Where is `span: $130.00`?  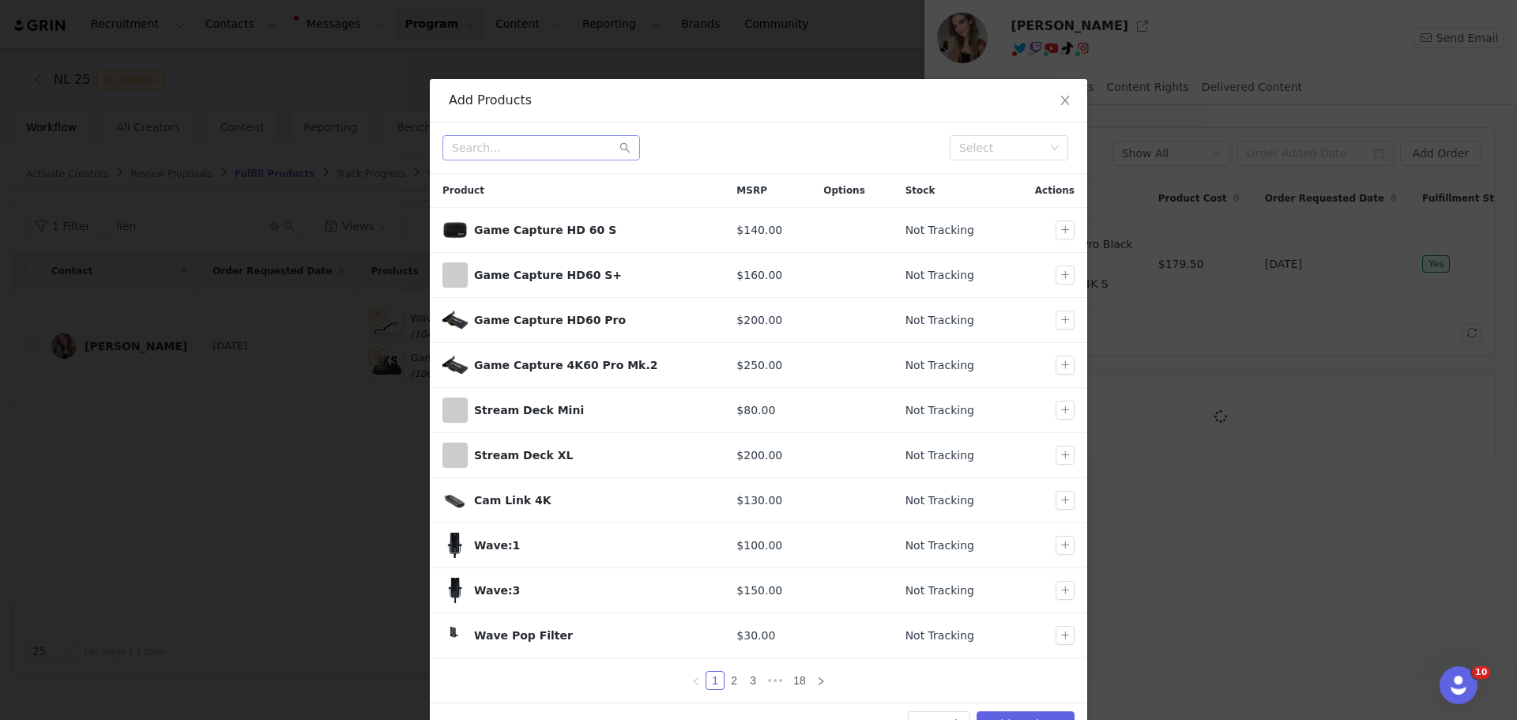
span: $130.00 is located at coordinates (759, 500).